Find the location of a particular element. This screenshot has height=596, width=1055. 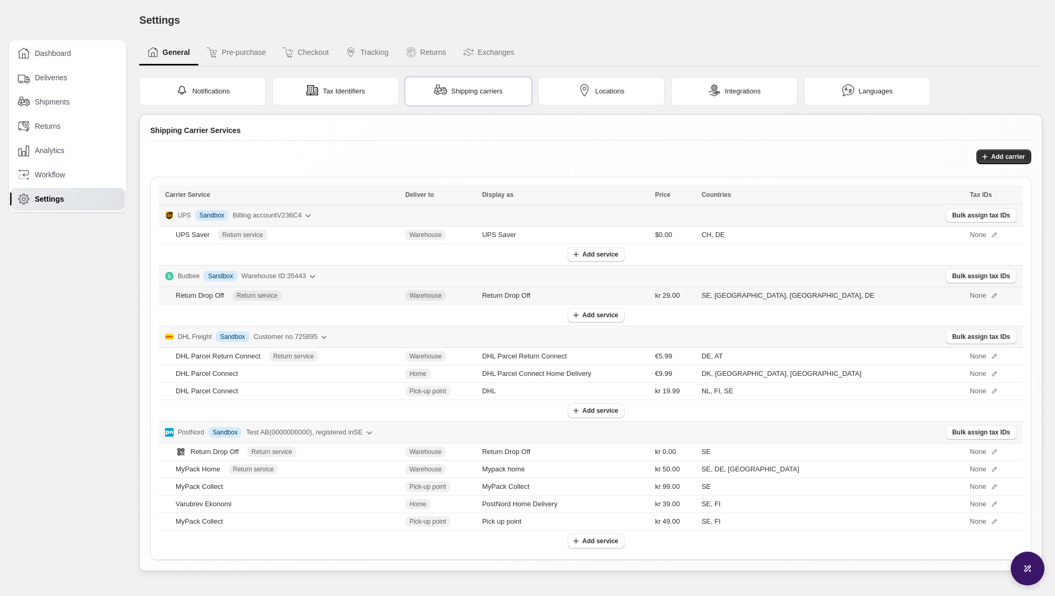

span: €5.99 is located at coordinates (664, 356).